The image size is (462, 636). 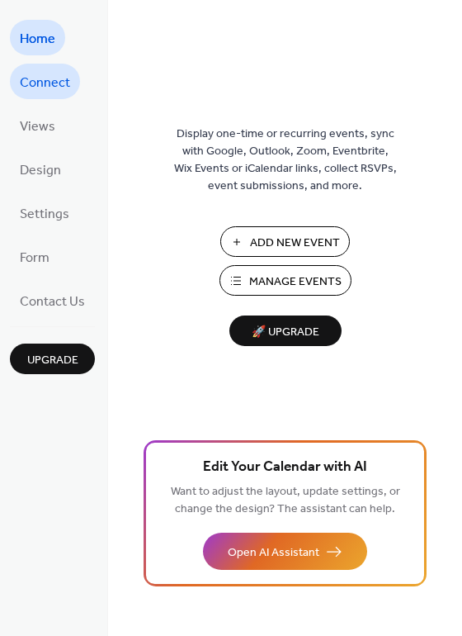 I want to click on a: Home, so click(x=37, y=37).